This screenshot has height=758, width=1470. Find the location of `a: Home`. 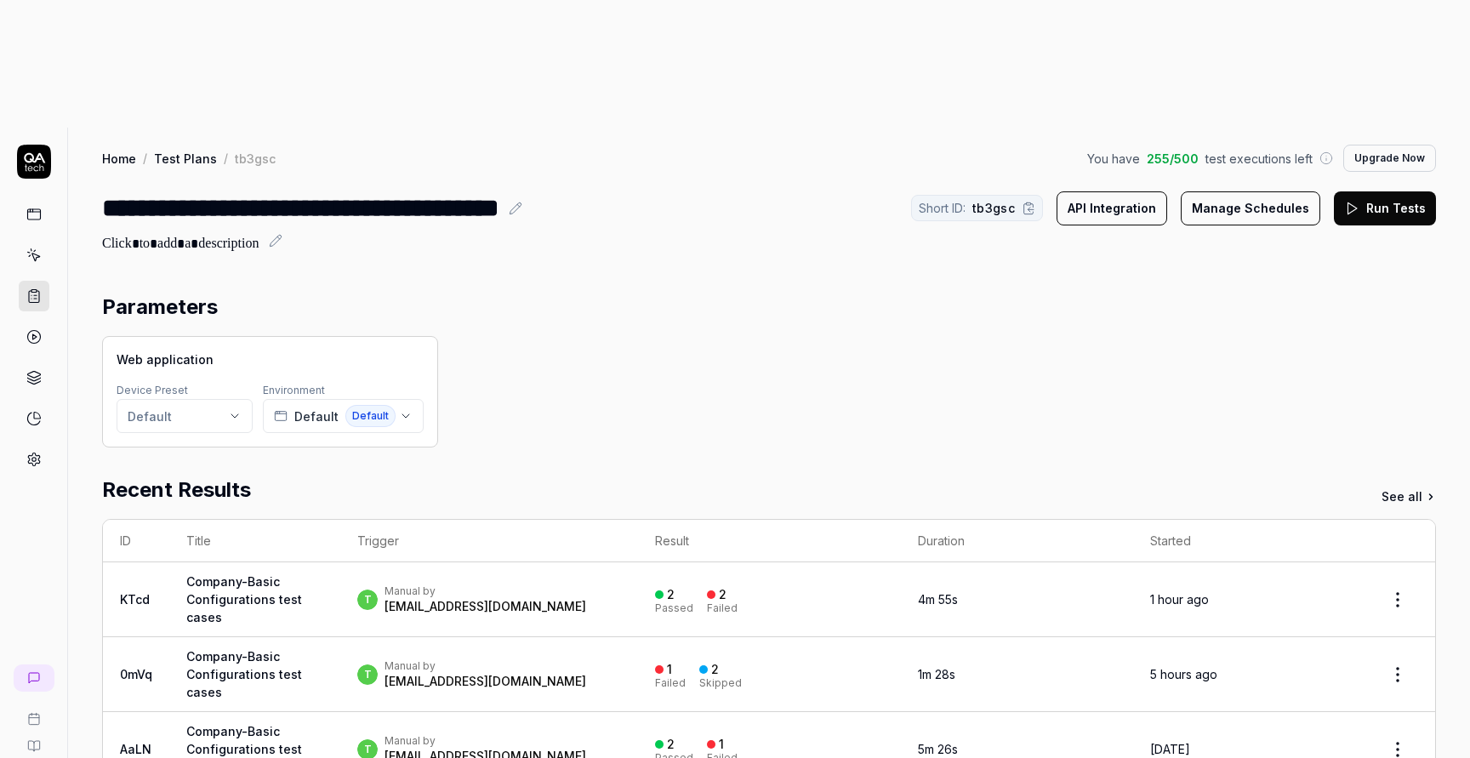

a: Home is located at coordinates (119, 158).